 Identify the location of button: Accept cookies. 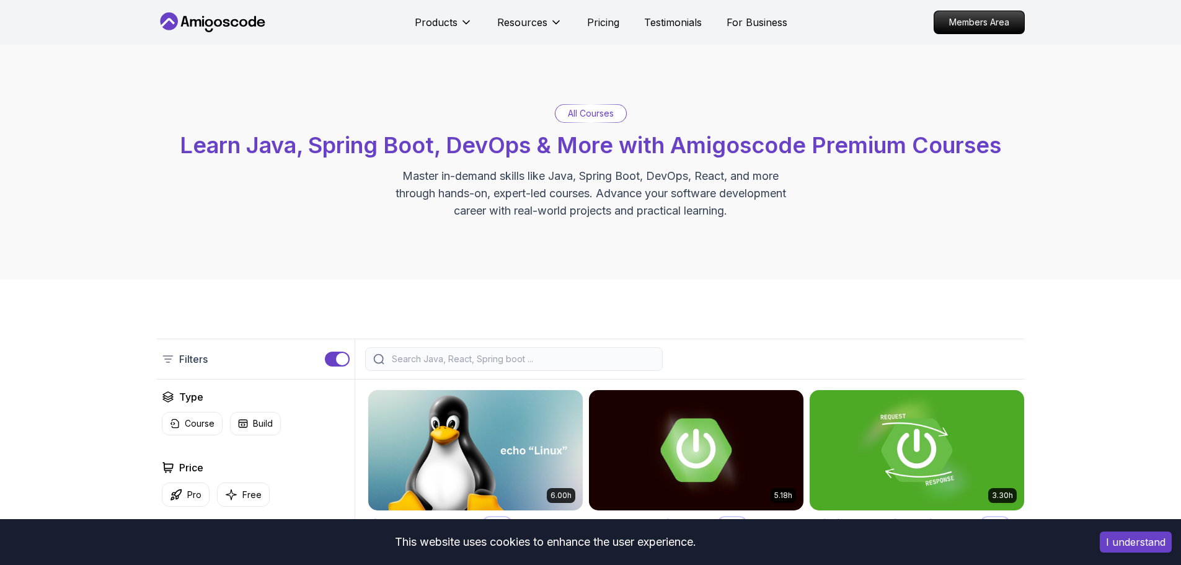
(1136, 542).